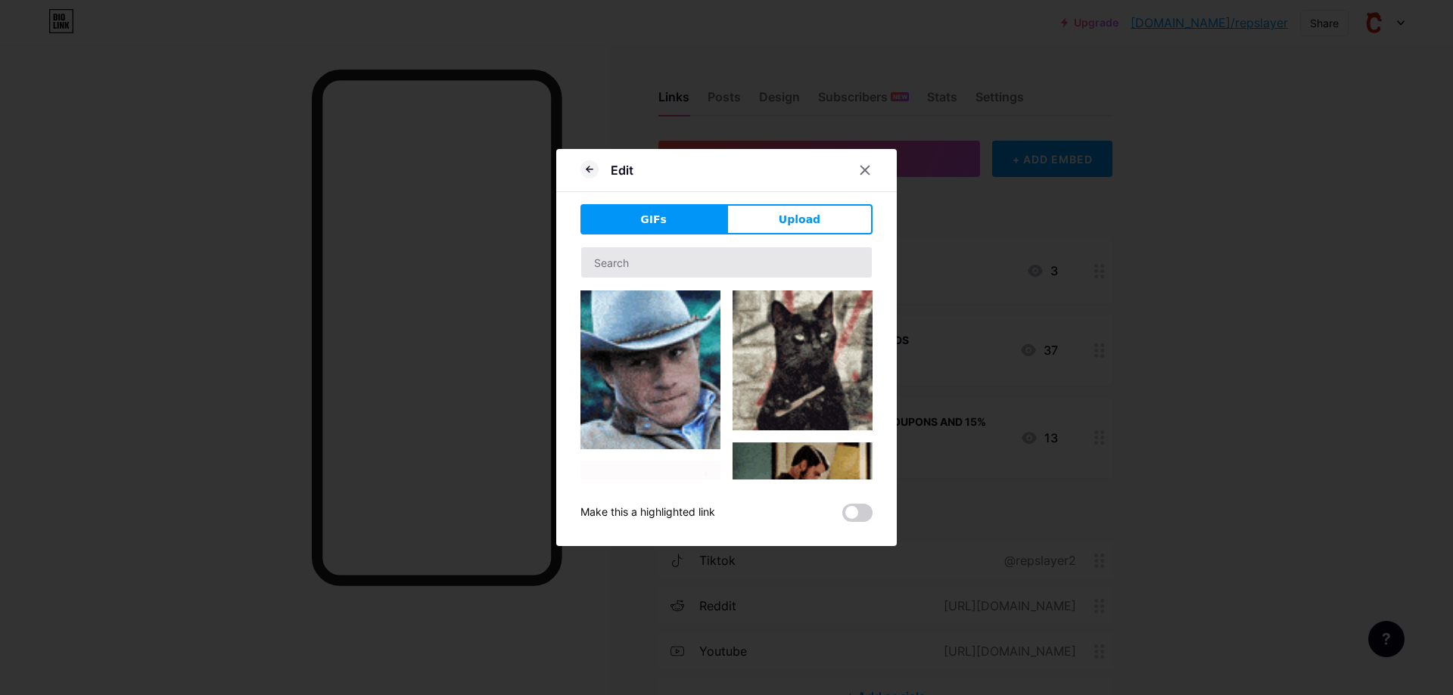  I want to click on button: Upload, so click(799, 219).